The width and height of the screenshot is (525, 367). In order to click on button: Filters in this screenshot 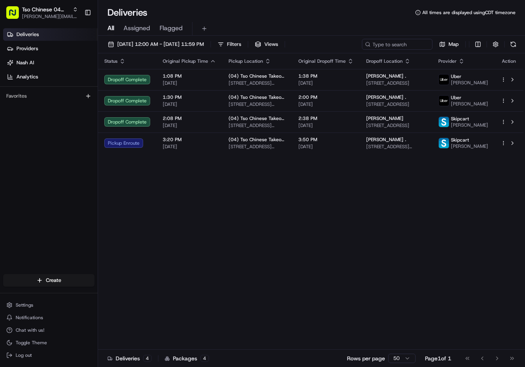, I will do `click(229, 44)`.